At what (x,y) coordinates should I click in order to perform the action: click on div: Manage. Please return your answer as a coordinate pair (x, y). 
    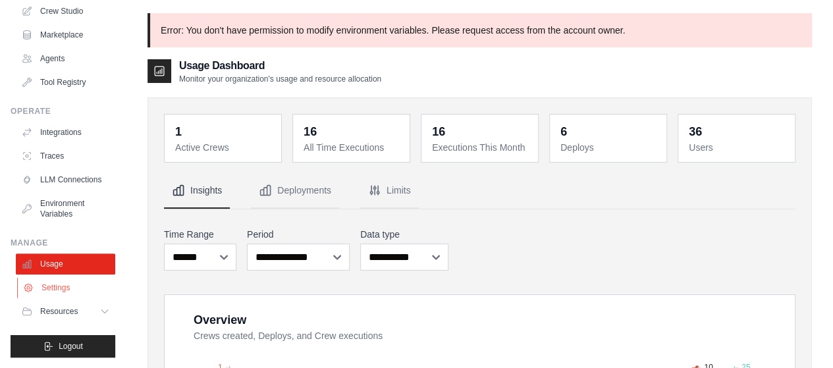
    Looking at the image, I should click on (63, 243).